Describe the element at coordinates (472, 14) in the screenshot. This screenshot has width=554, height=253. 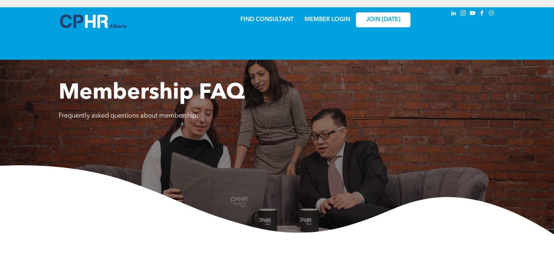
I see `a: youtube` at that location.